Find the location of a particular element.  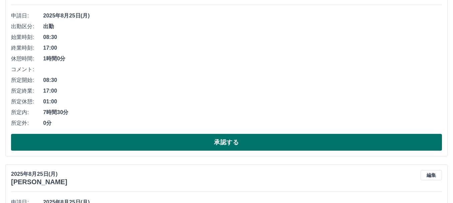

span: 所定開始: is located at coordinates (27, 80).